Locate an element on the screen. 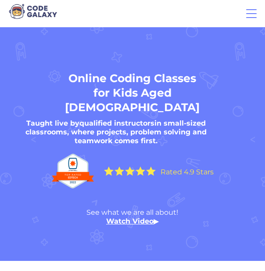 Image resolution: width=265 pixels, height=271 pixels. h5: Taught live by in small-sized classrooms, where projects, problem solving and teamwork comes first. is located at coordinates (116, 132).